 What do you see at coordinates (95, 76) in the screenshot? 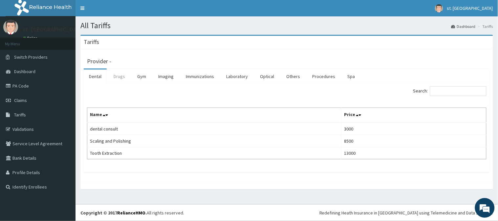
I see `a: Dental` at bounding box center [95, 76].